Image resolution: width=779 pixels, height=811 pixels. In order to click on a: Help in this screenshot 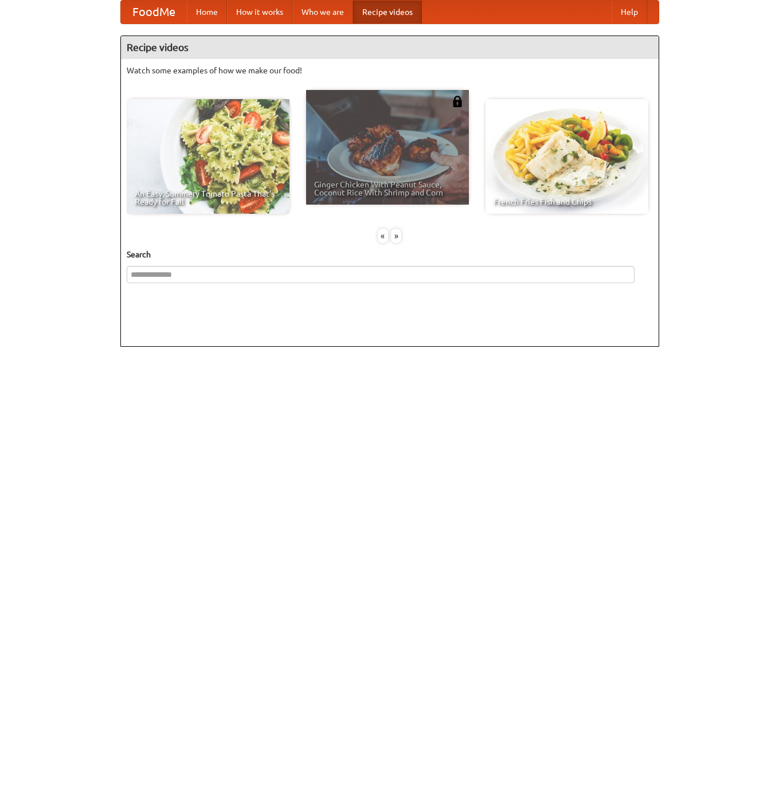, I will do `click(630, 12)`.